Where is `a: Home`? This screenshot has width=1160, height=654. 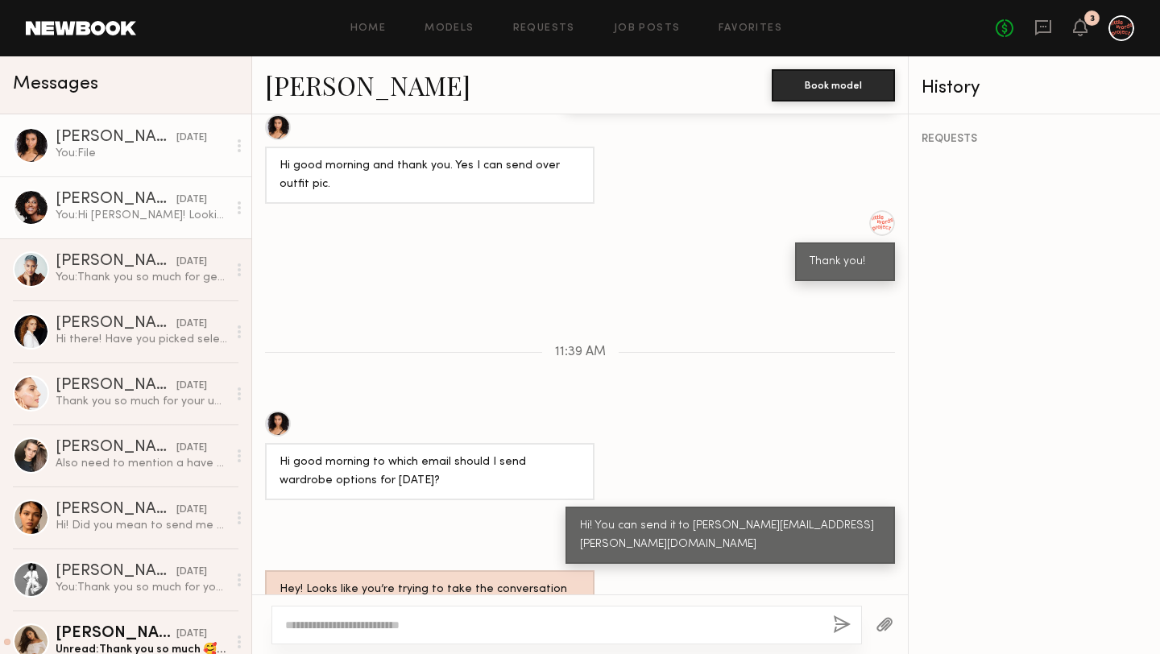
a: Home is located at coordinates (368, 28).